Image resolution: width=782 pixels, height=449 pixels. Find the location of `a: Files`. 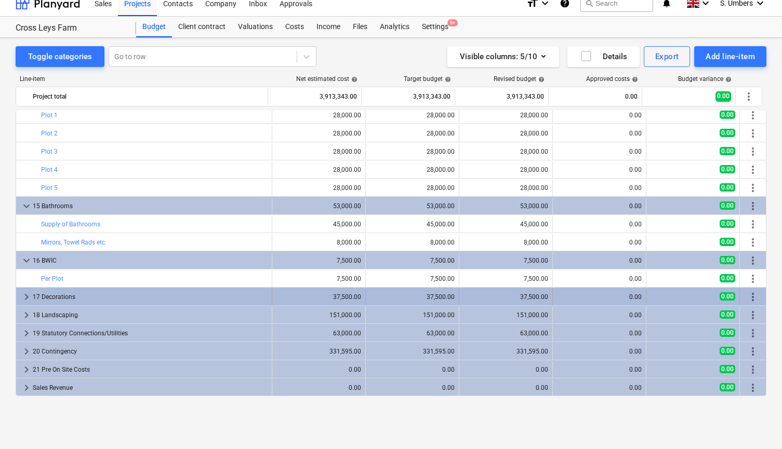

a: Files is located at coordinates (360, 27).